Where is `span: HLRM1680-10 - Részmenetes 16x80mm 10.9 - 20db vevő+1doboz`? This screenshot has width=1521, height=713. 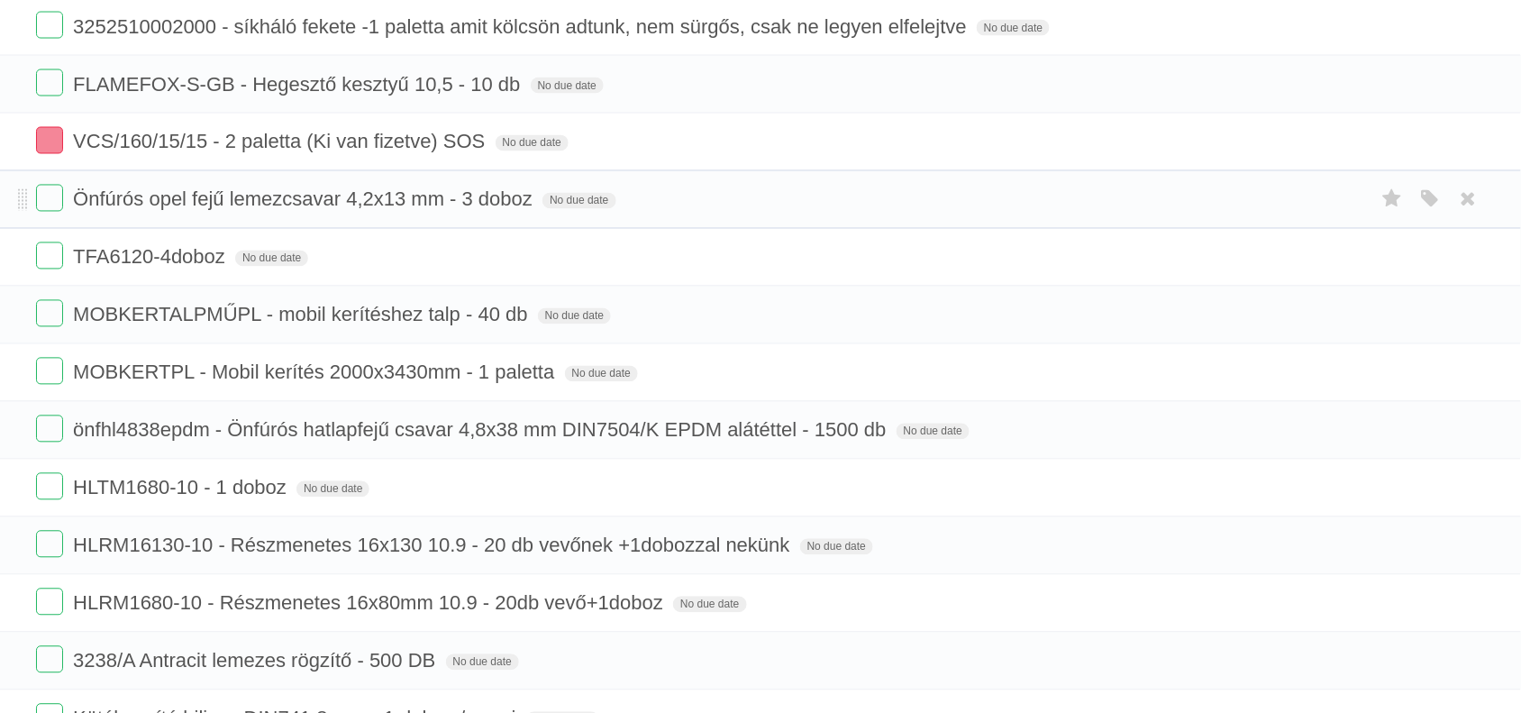 span: HLRM1680-10 - Részmenetes 16x80mm 10.9 - 20db vevő+1doboz is located at coordinates (370, 603).